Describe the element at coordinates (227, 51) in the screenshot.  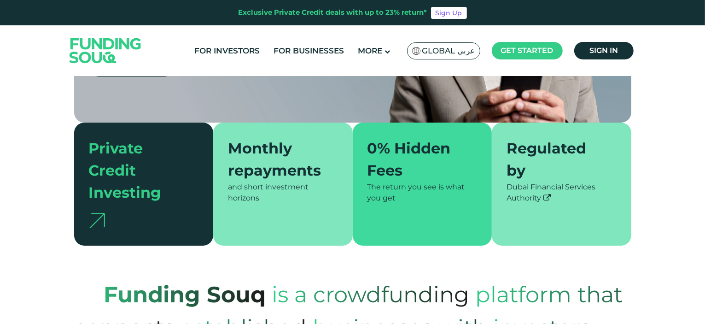
I see `a: For Investors` at that location.